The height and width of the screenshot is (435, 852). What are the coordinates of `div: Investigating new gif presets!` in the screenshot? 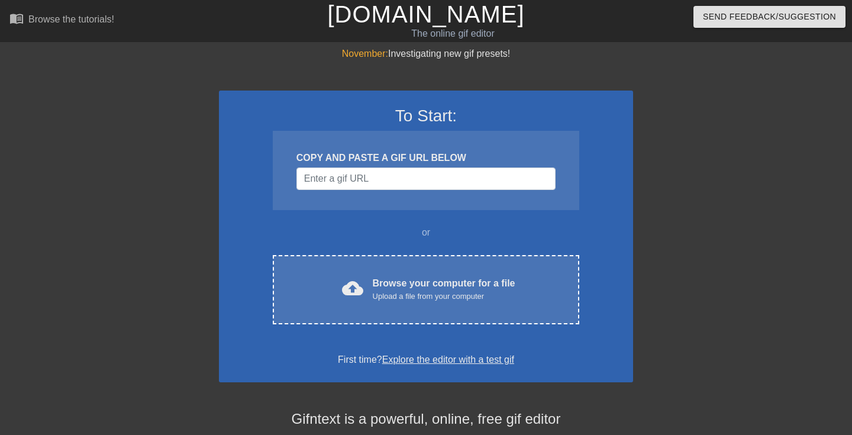 It's located at (426, 54).